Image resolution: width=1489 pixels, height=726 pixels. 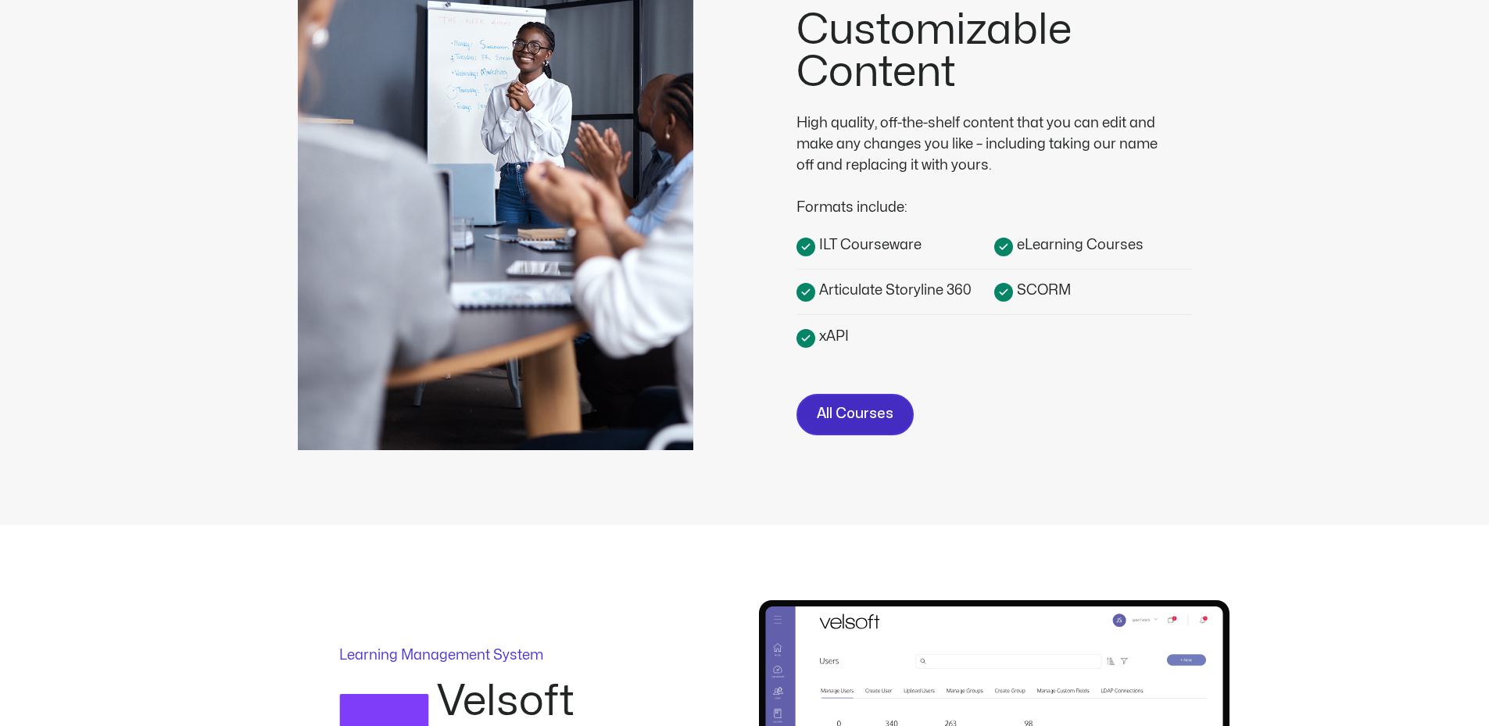 What do you see at coordinates (1078, 245) in the screenshot?
I see `span: eLearning Courses` at bounding box center [1078, 245].